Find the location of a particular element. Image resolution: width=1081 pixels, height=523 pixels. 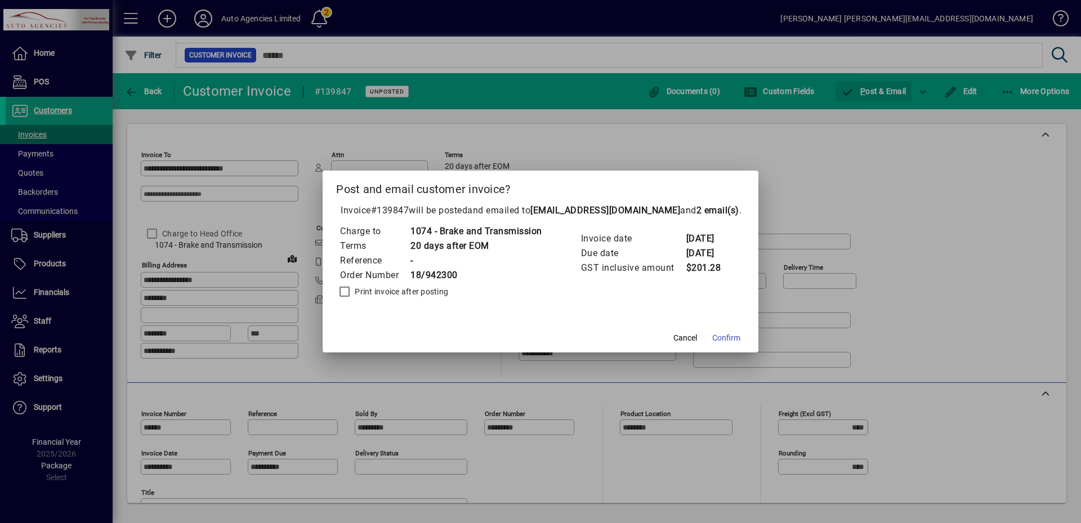

p: Invoice will be posted . is located at coordinates (540, 211).